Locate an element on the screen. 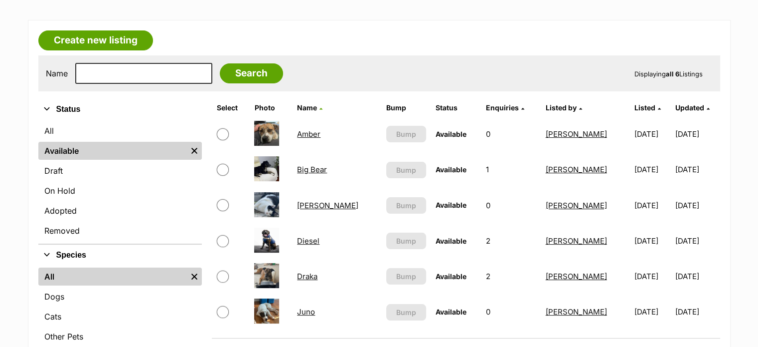 This screenshot has height=347, width=758. a: Other Pets is located at coordinates (120, 336).